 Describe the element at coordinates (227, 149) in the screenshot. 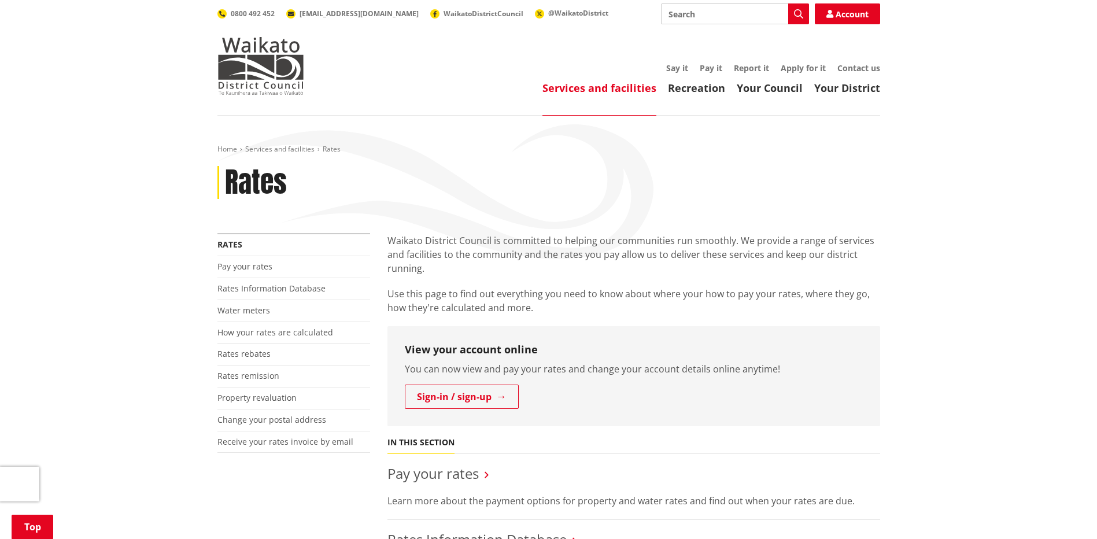

I see `a: Home` at that location.